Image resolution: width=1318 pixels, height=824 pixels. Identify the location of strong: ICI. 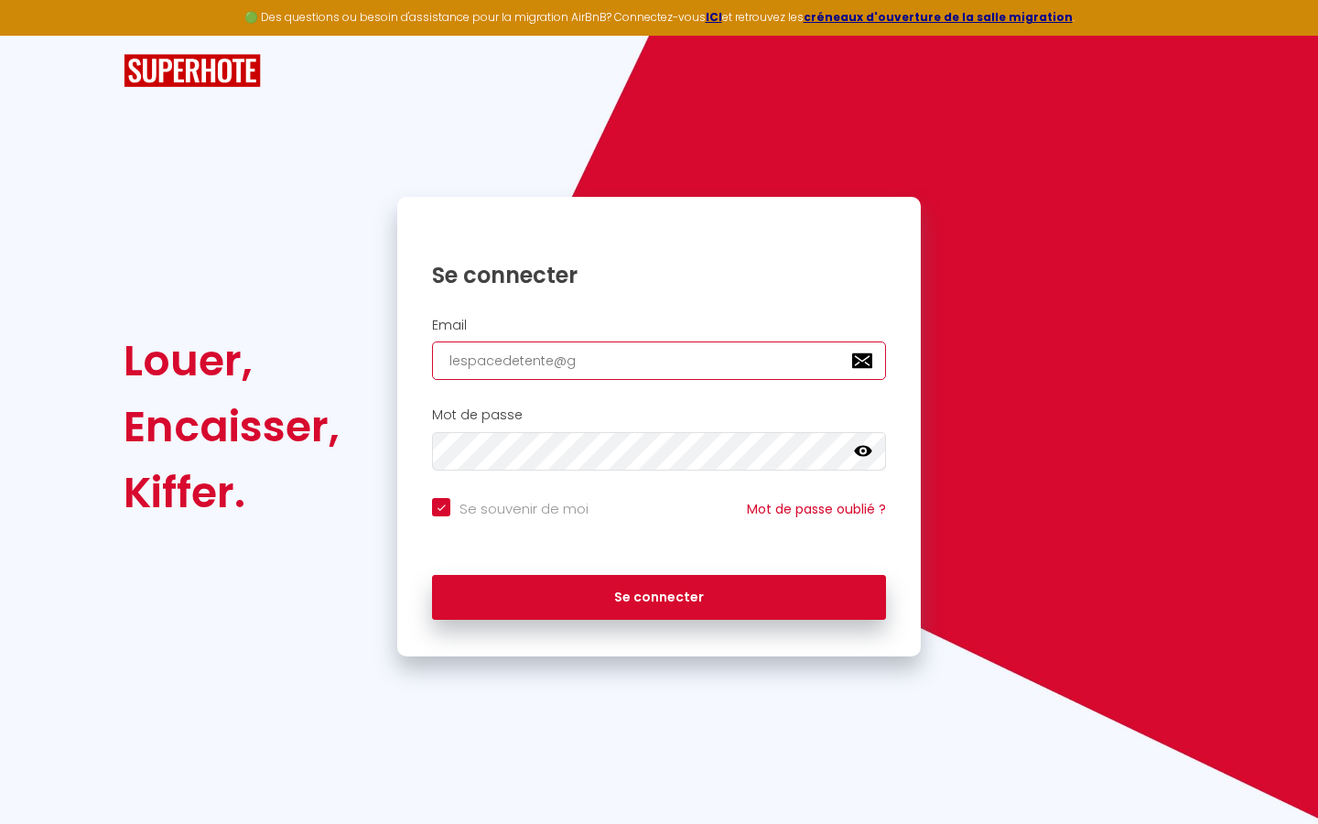
(714, 16).